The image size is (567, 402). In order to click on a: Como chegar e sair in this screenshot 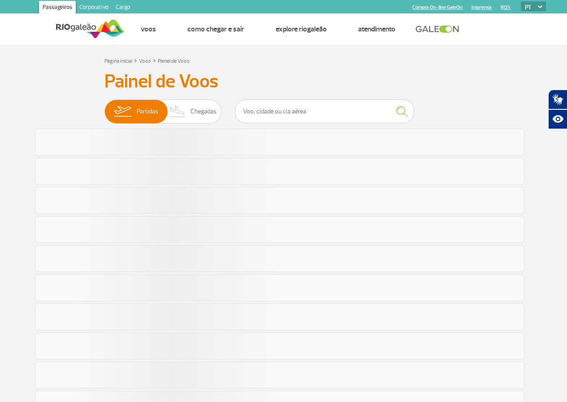, I will do `click(216, 29)`.